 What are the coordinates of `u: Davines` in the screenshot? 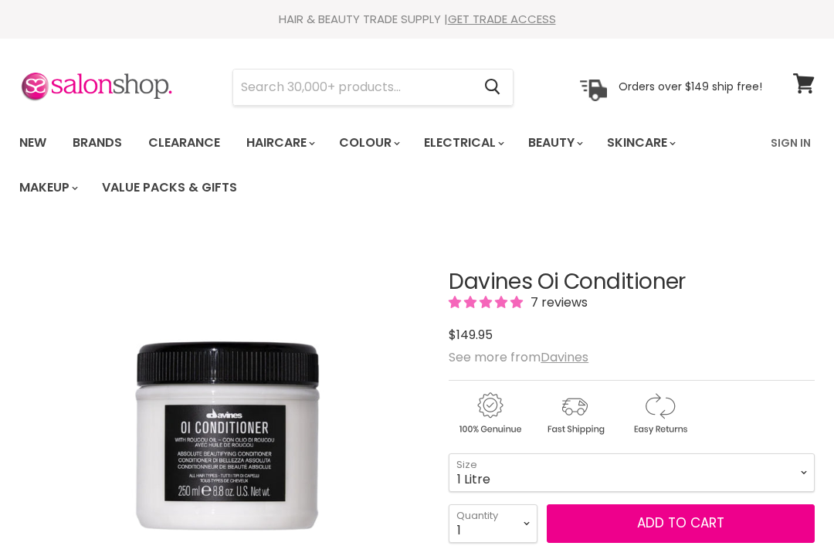 It's located at (565, 357).